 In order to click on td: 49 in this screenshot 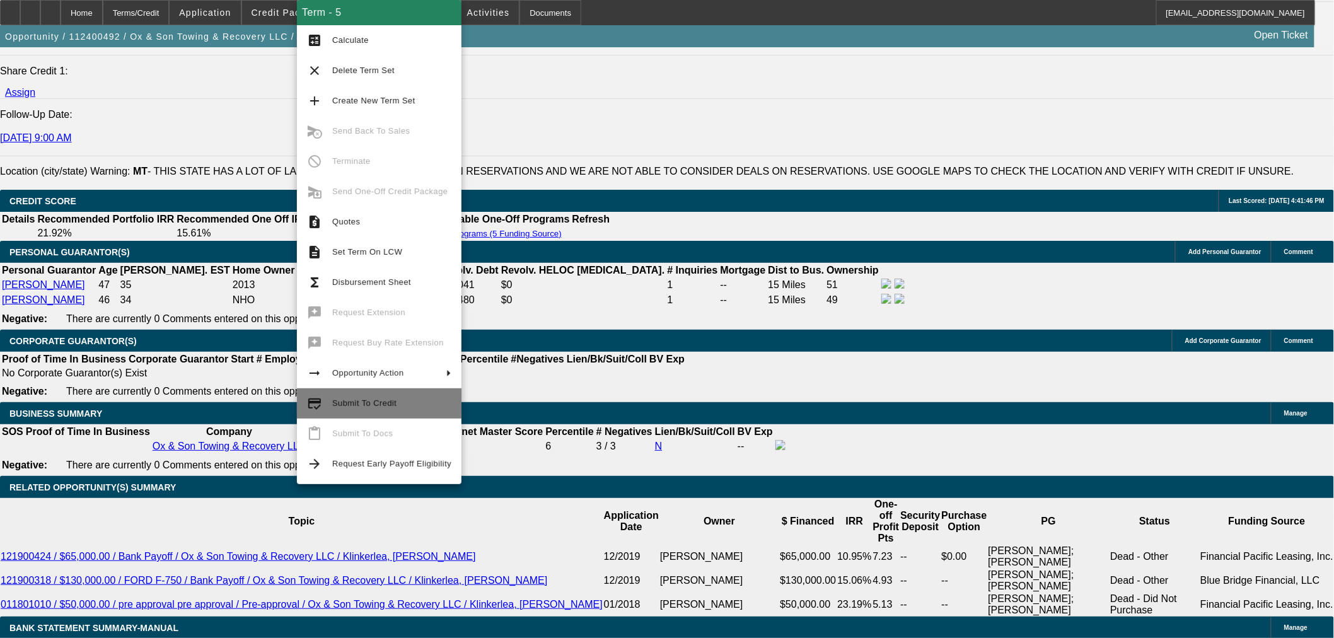, I will do `click(852, 300)`.